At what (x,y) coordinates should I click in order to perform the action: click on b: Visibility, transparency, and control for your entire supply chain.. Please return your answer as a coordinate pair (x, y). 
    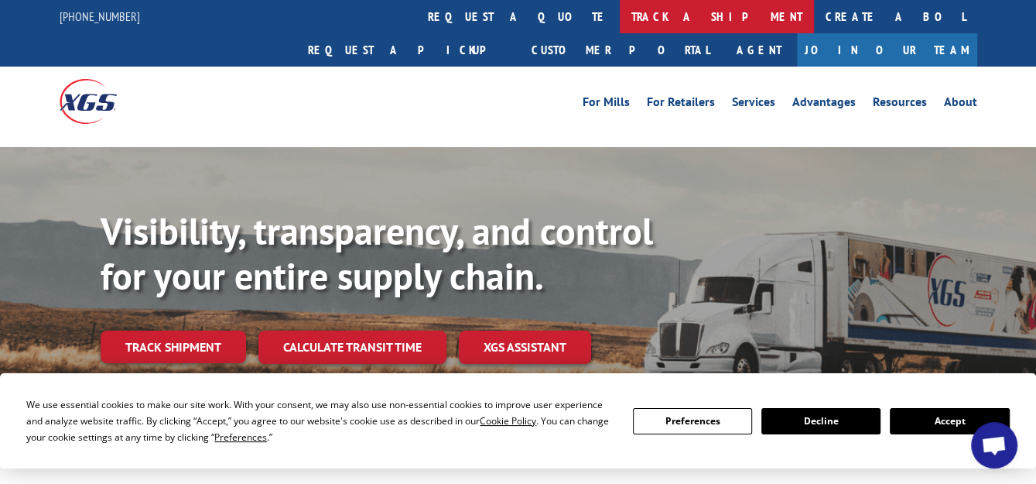
    Looking at the image, I should click on (377, 253).